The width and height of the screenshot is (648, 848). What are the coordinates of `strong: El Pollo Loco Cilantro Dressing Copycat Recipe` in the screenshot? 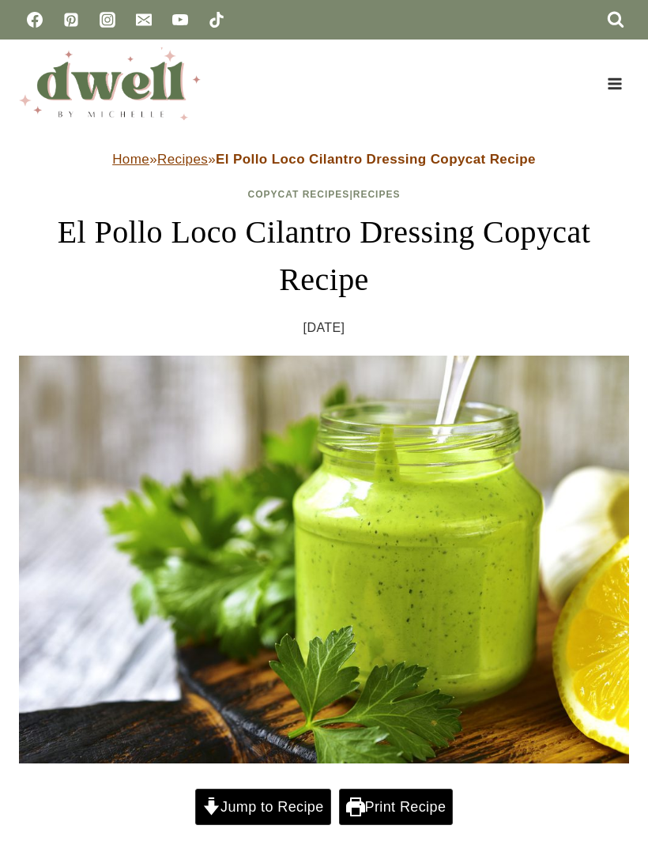 It's located at (375, 159).